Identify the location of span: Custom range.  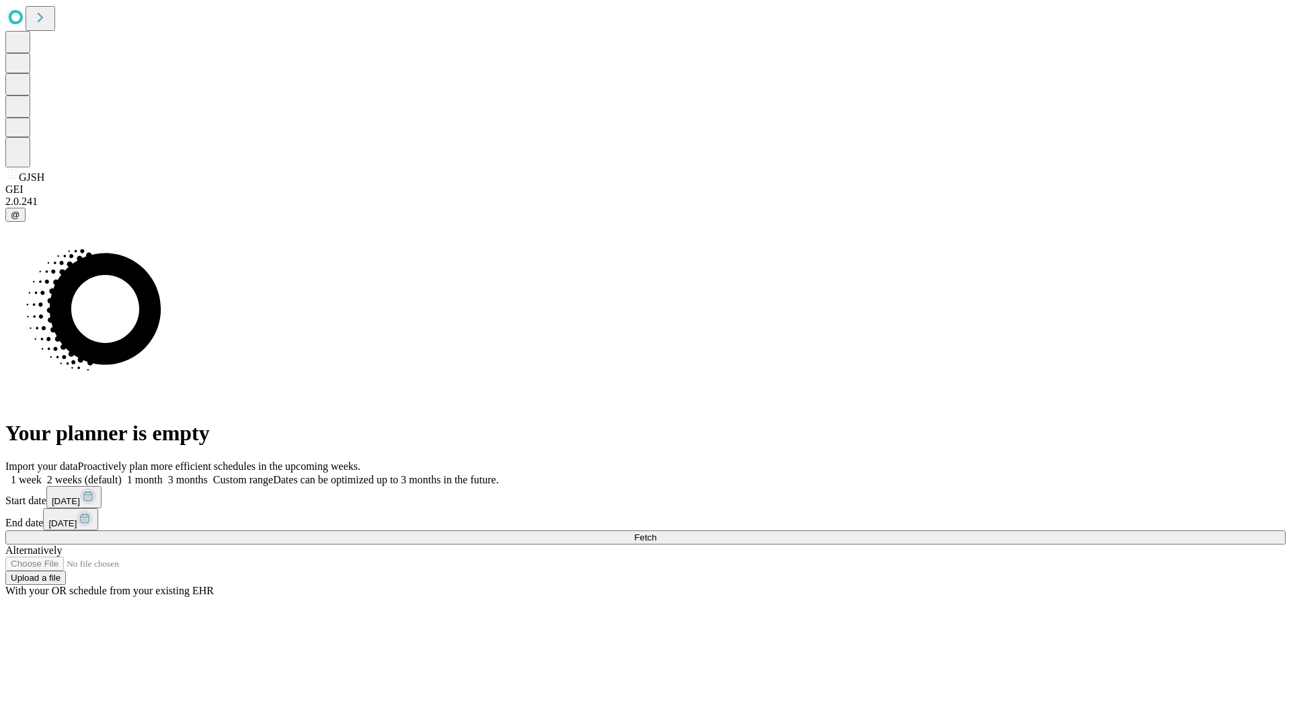
(243, 480).